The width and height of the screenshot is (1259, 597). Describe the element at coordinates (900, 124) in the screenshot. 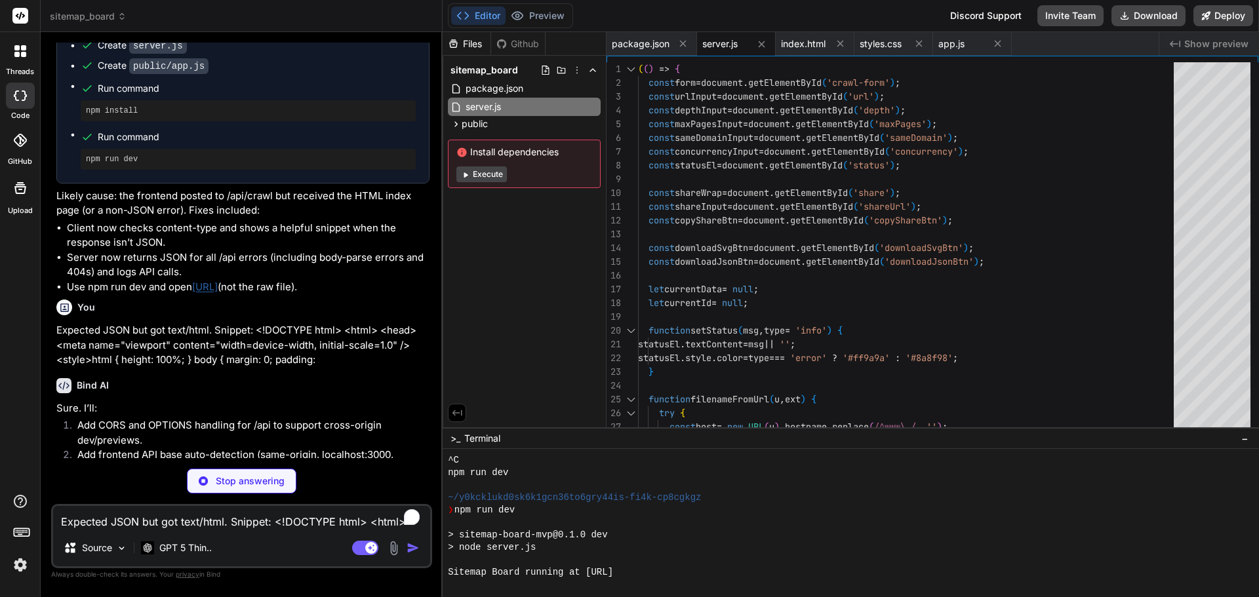

I see `span: 'maxPages'` at that location.